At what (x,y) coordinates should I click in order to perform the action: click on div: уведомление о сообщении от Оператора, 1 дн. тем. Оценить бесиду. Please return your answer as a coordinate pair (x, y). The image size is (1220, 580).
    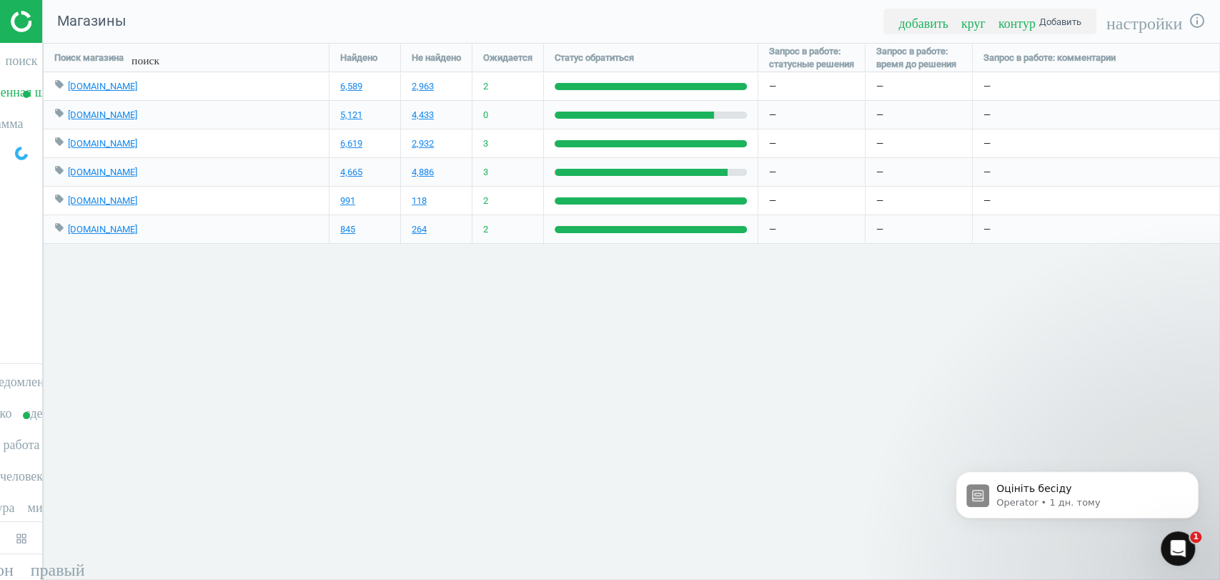
    Looking at the image, I should click on (143, 54).